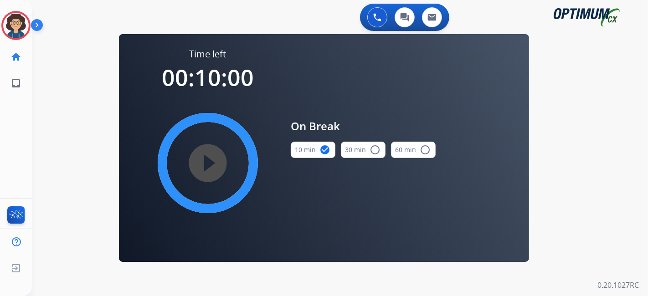  Describe the element at coordinates (16, 83) in the screenshot. I see `mat-icon: inbox` at that location.